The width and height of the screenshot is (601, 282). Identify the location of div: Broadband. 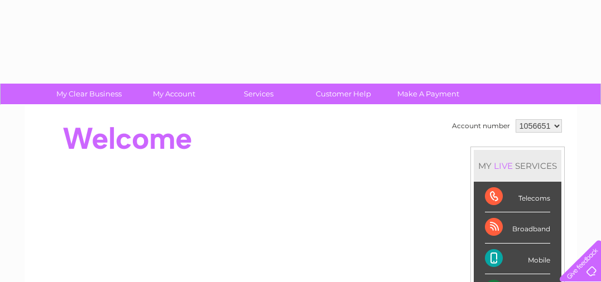
(517, 228).